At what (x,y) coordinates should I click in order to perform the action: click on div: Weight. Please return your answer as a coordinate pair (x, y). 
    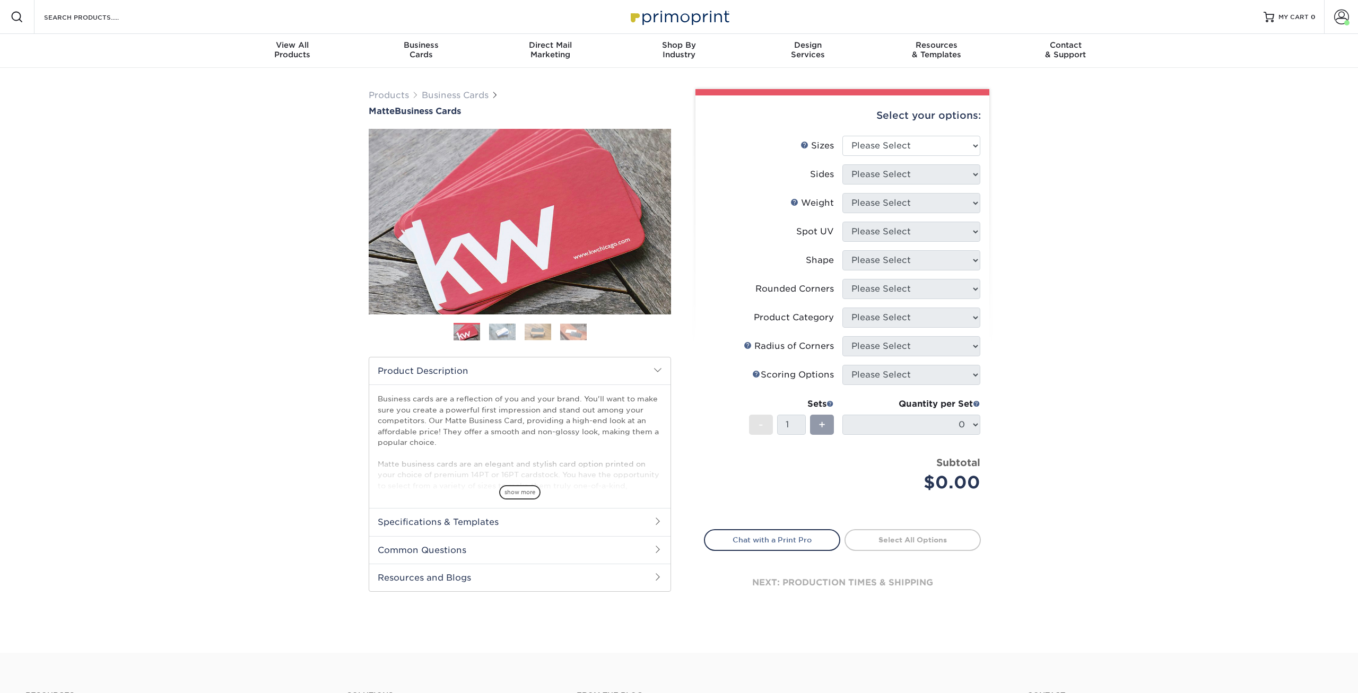
    Looking at the image, I should click on (812, 203).